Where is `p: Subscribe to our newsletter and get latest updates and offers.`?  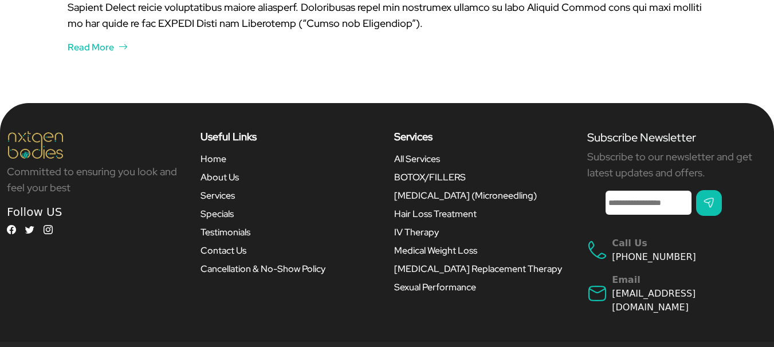 p: Subscribe to our newsletter and get latest updates and offers. is located at coordinates (677, 165).